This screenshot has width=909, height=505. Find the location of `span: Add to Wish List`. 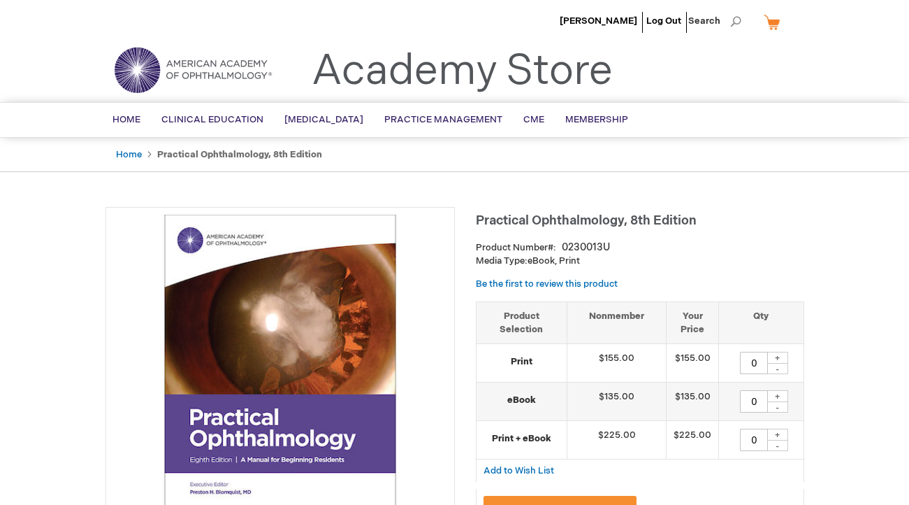

span: Add to Wish List is located at coordinates (519, 470).